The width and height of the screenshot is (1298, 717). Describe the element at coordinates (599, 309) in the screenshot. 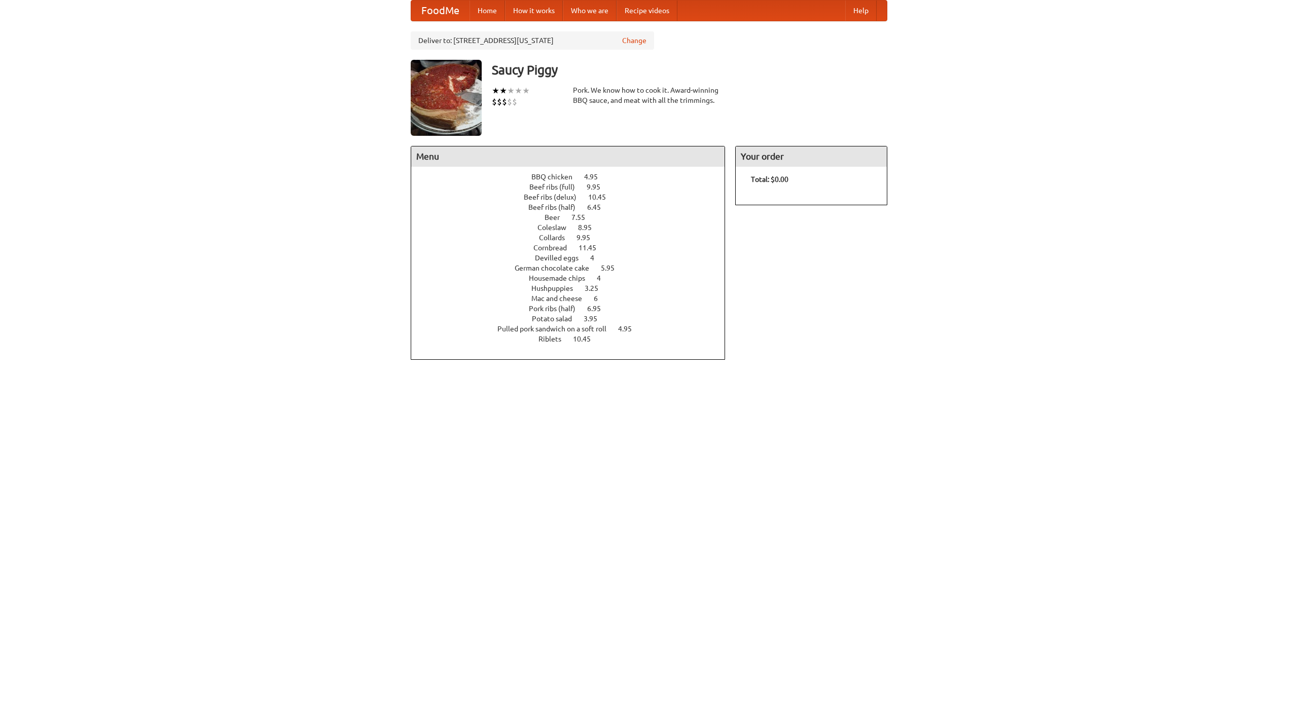

I see `span: 6.95` at that location.